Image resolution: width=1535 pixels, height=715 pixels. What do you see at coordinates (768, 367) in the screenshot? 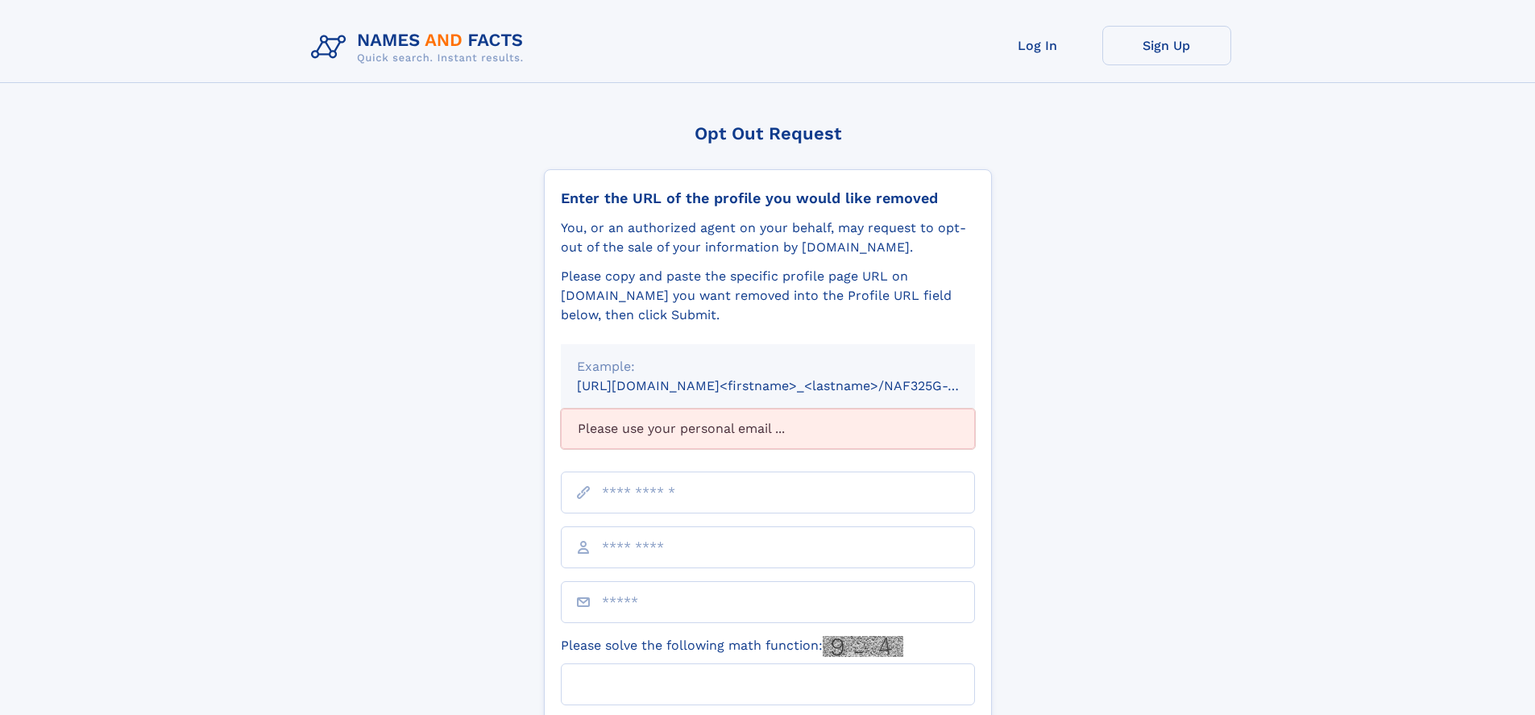
I see `div: Example:` at bounding box center [768, 367].